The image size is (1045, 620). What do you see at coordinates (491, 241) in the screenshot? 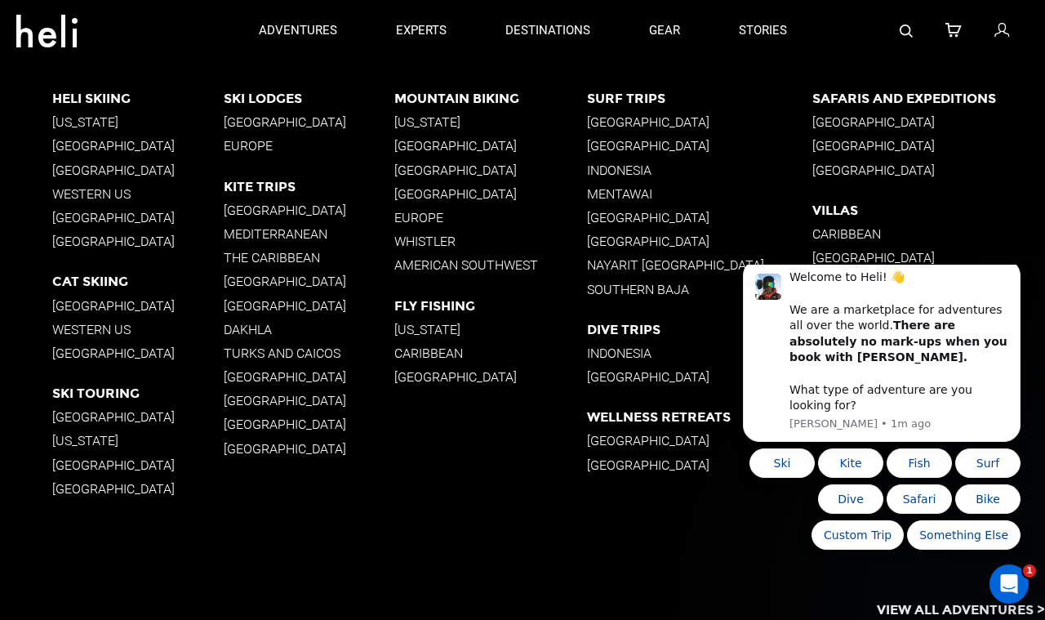
I see `p: Whistler` at bounding box center [491, 241].